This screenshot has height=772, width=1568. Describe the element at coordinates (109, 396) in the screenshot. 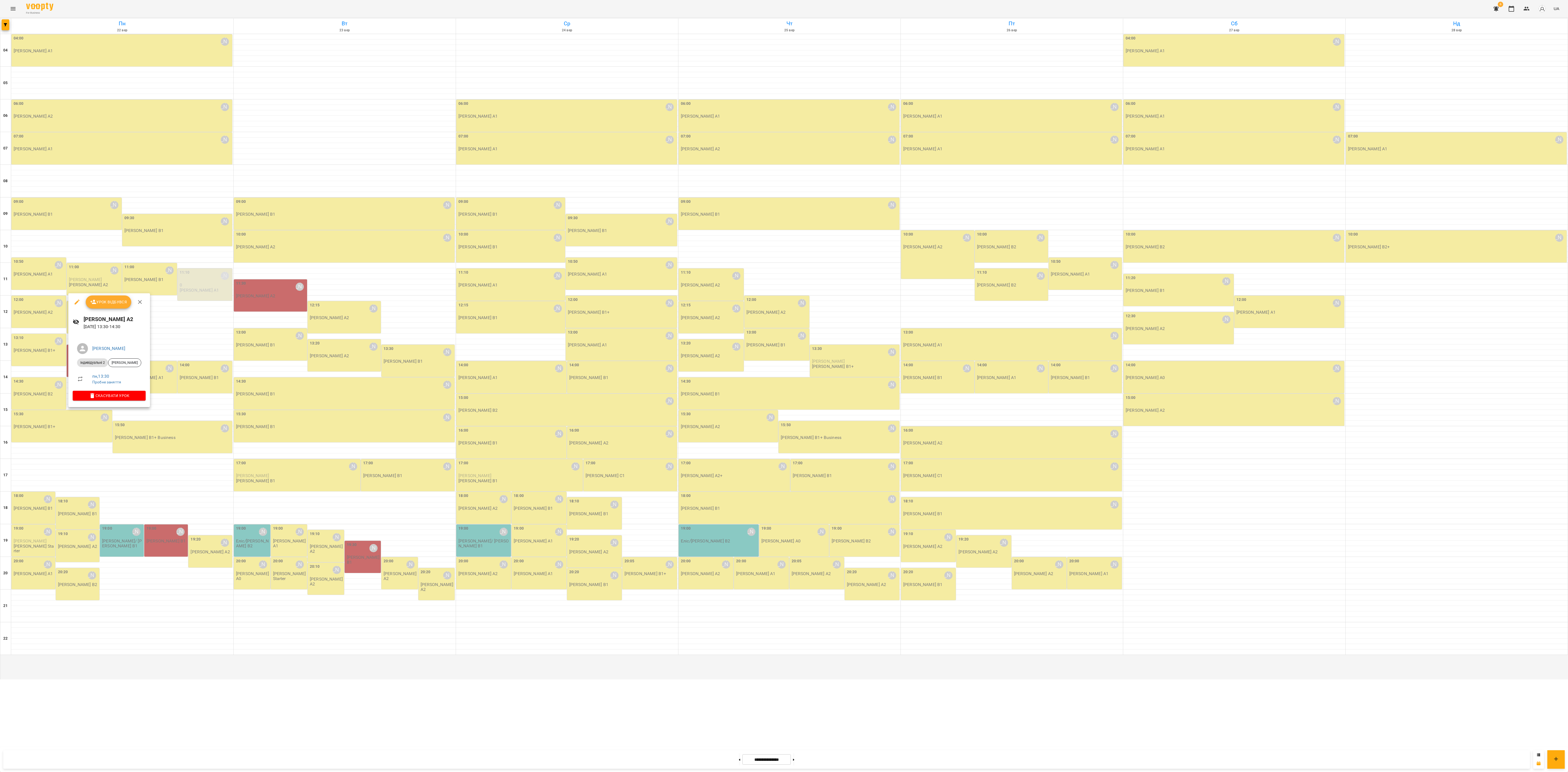

I see `span: Скасувати Урок` at that location.